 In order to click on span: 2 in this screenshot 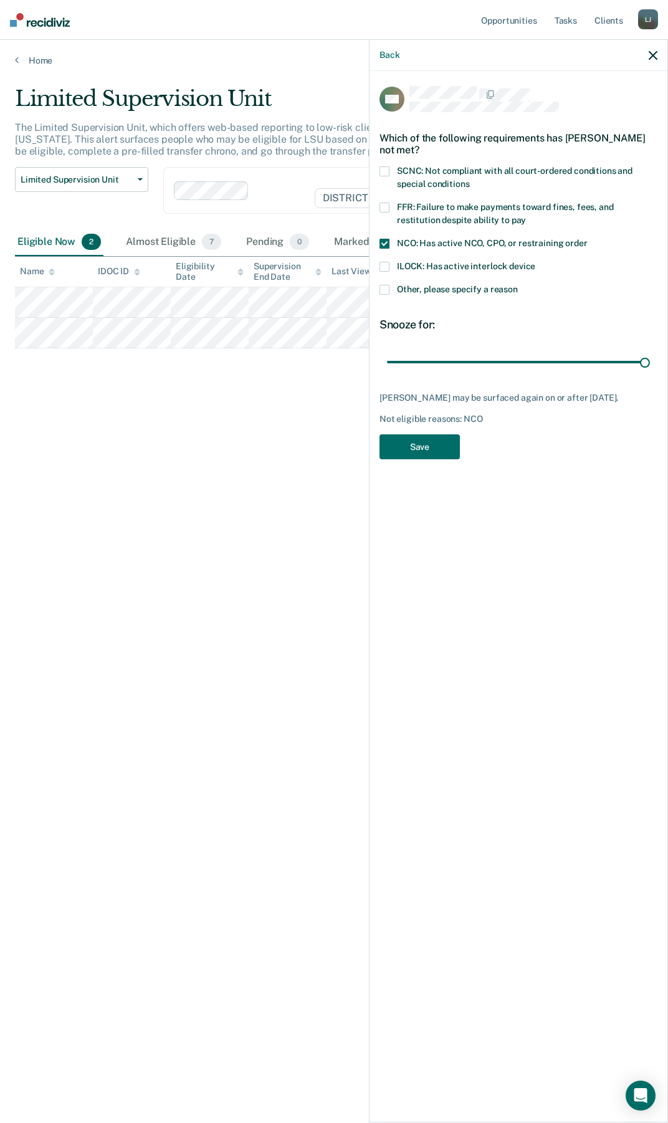, I will do `click(91, 242)`.